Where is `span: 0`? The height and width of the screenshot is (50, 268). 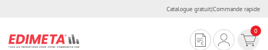
span: 0 is located at coordinates (256, 31).